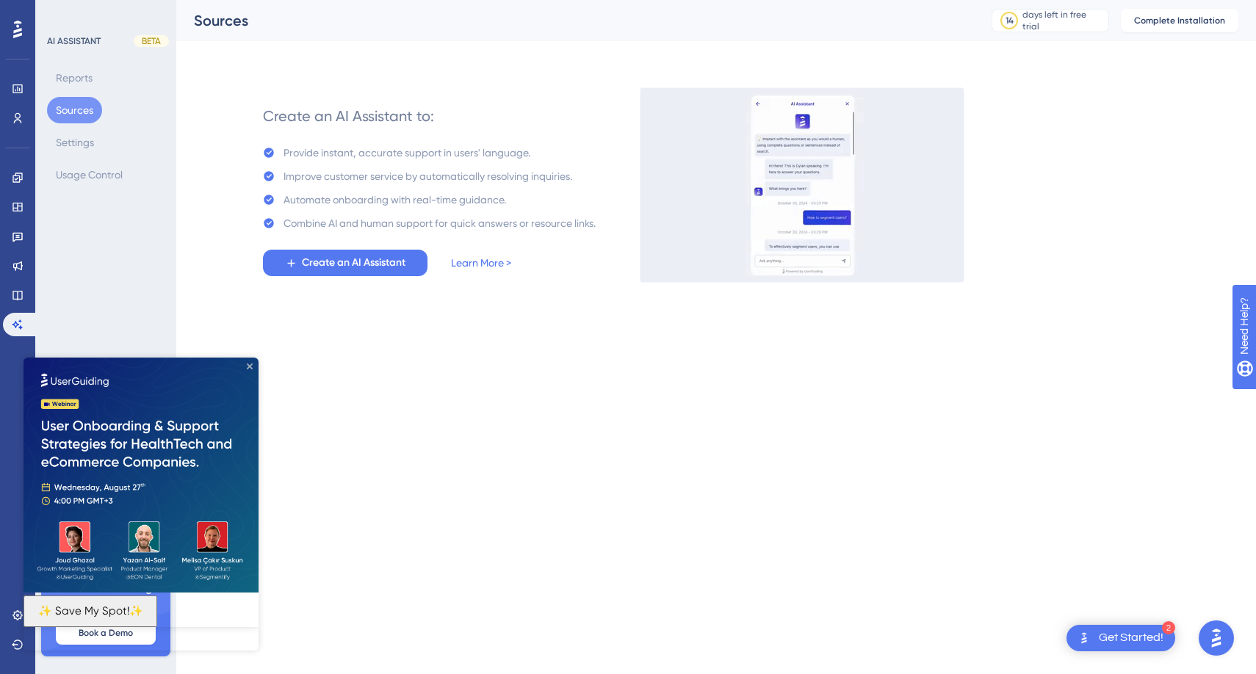  I want to click on button: Settings, so click(75, 142).